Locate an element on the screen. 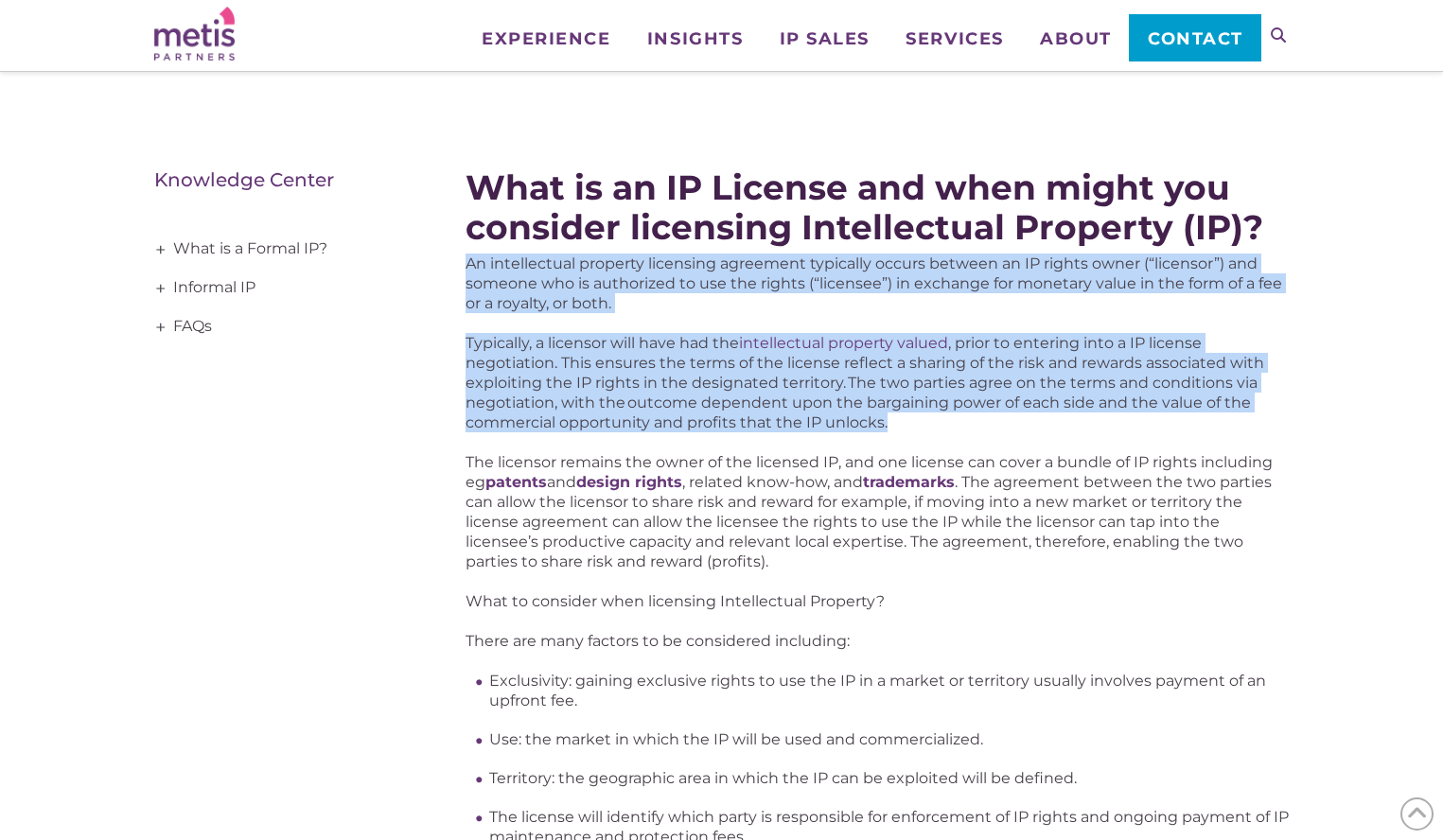 Image resolution: width=1443 pixels, height=840 pixels. p: What to consider when licensing Intellectual Property? is located at coordinates (878, 601).